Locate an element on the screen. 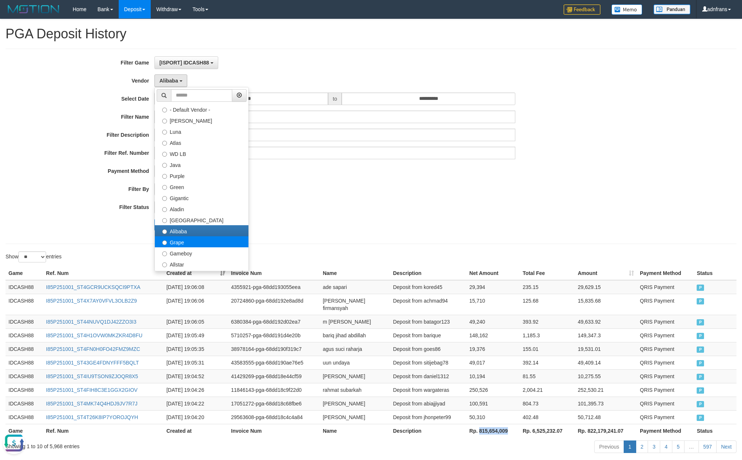 Image resolution: width=742 pixels, height=460 pixels. th: Rp. 822,179,241.07 is located at coordinates (606, 431).